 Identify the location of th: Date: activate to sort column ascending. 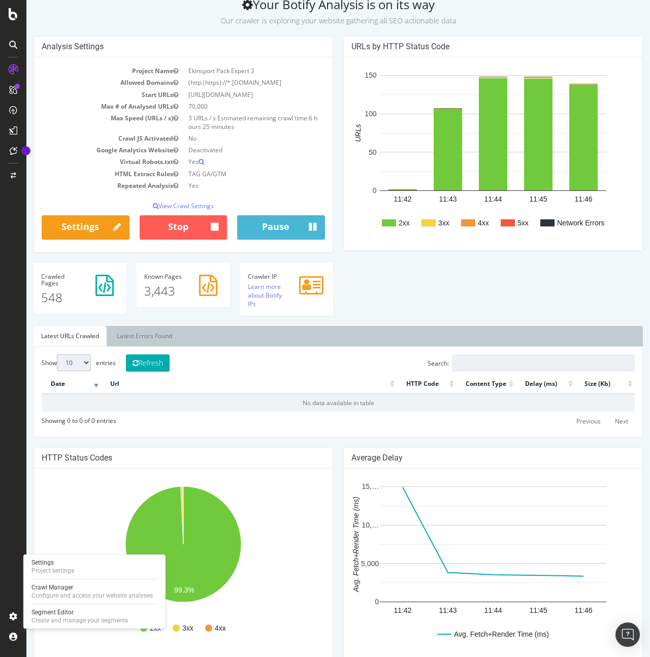
(45, 384).